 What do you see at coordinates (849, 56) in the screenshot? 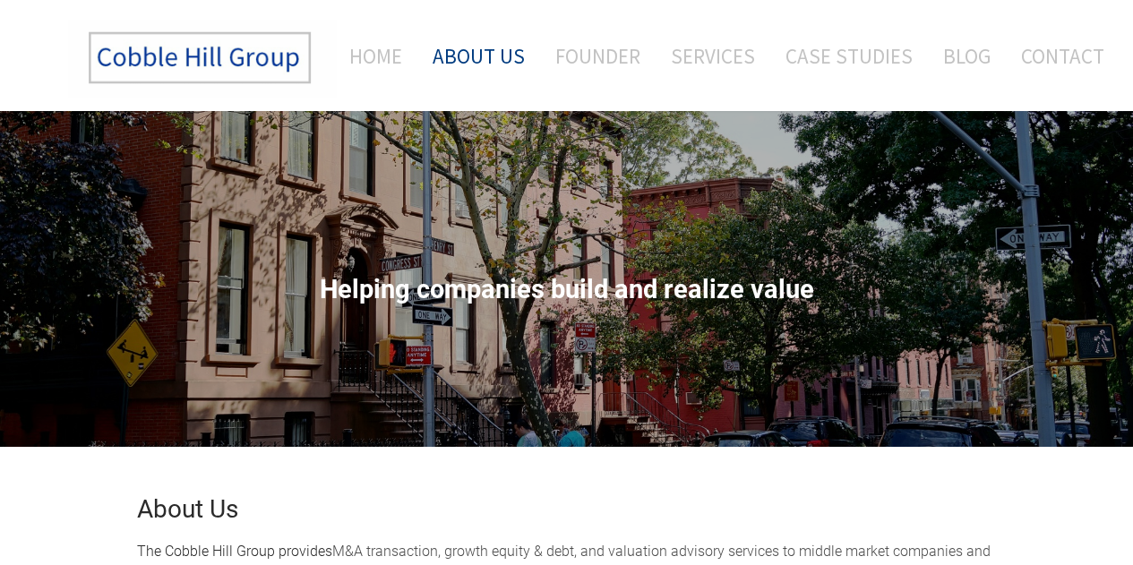
I see `a: Case Studies` at bounding box center [849, 56].